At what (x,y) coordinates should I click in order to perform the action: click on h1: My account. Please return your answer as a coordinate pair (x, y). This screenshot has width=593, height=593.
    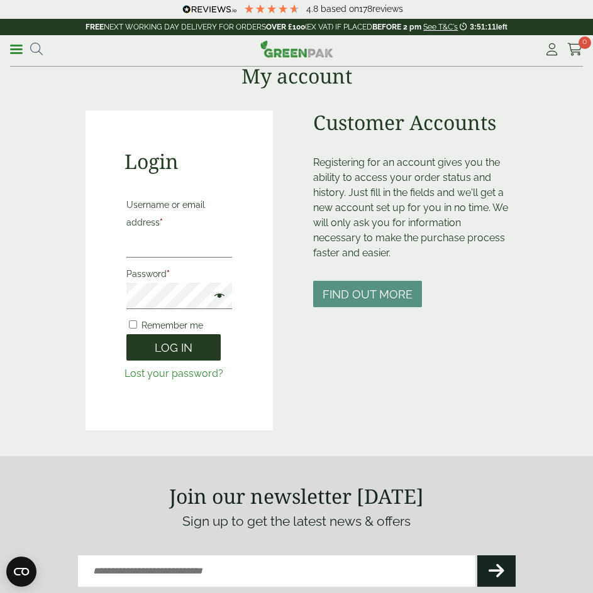
    Looking at the image, I should click on (297, 76).